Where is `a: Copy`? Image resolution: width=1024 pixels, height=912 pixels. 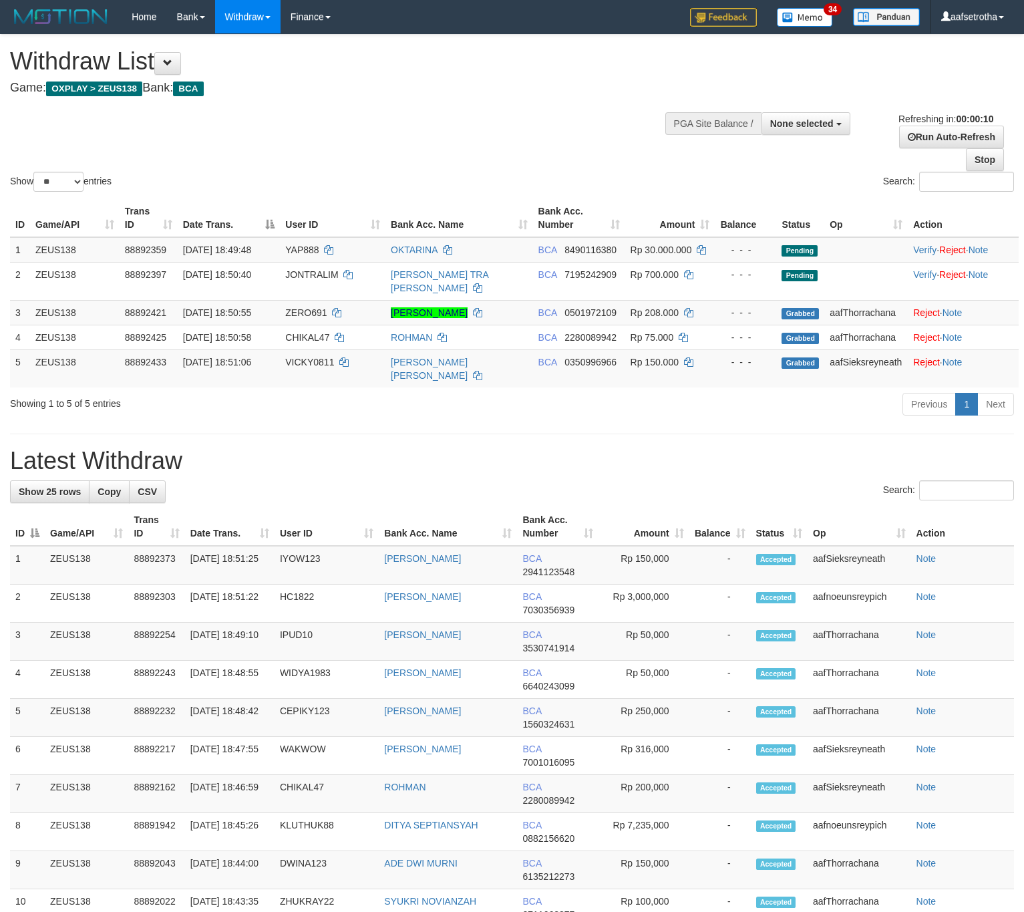 a: Copy is located at coordinates (109, 492).